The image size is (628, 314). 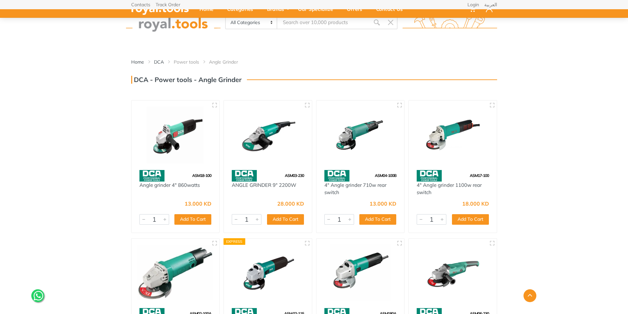 What do you see at coordinates (314, 62) in the screenshot?
I see `nav: breadcrumb` at bounding box center [314, 62].